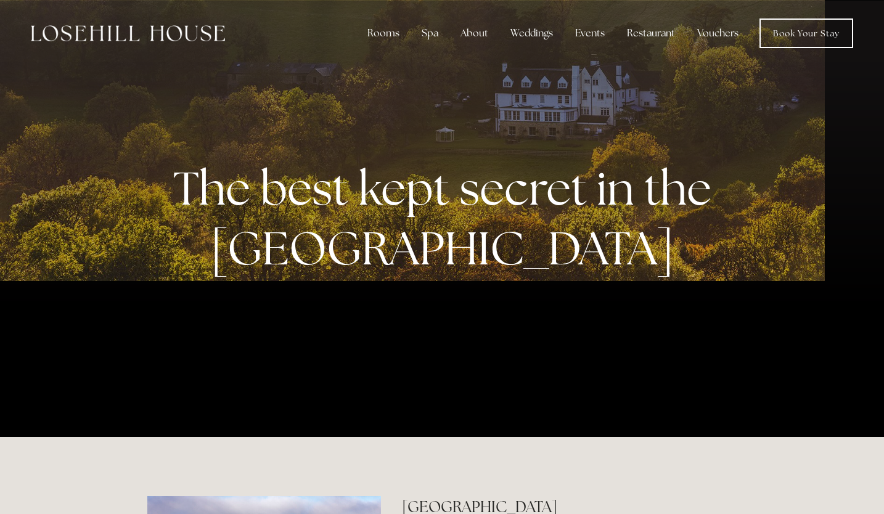 The width and height of the screenshot is (884, 514). What do you see at coordinates (430, 33) in the screenshot?
I see `div: Spa` at bounding box center [430, 33].